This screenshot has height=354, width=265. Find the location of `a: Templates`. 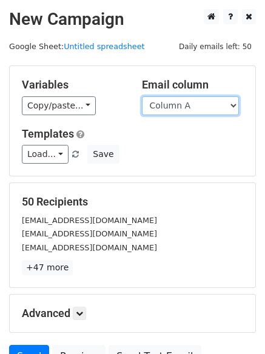

a: Templates is located at coordinates (48, 133).